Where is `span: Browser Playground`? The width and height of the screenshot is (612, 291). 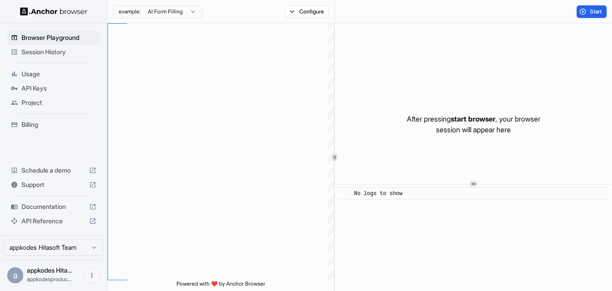 span: Browser Playground is located at coordinates (59, 38).